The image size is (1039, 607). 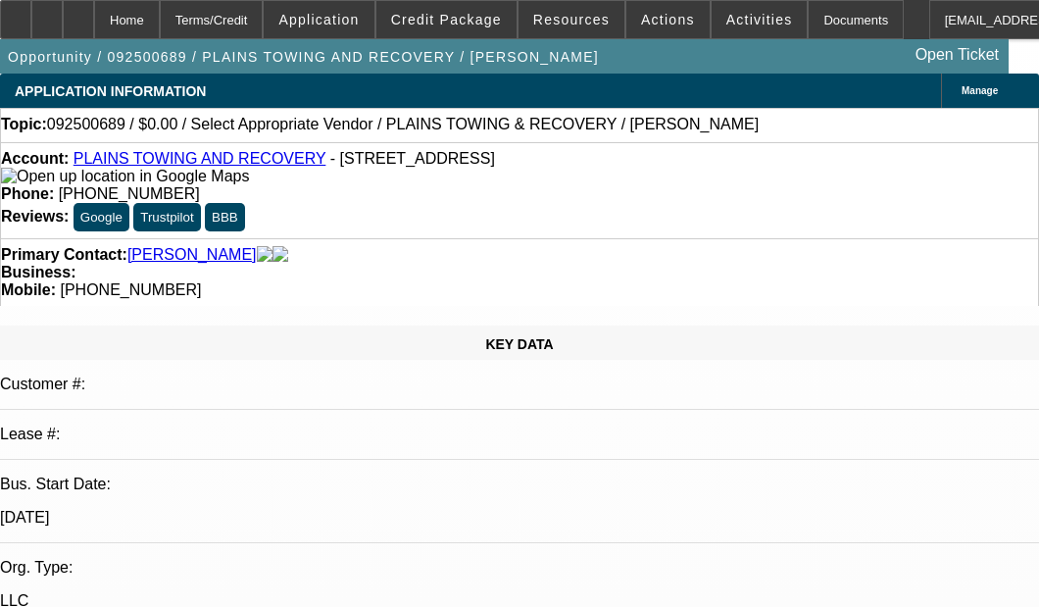 What do you see at coordinates (27, 193) in the screenshot?
I see `strong: Phone:` at bounding box center [27, 193].